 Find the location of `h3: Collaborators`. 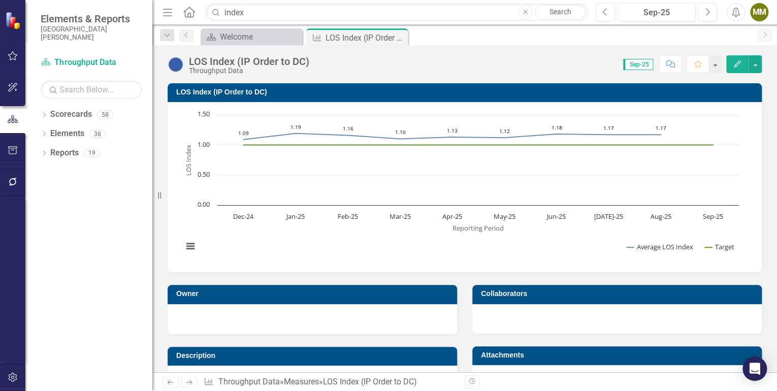

h3: Collaborators is located at coordinates (618, 293).